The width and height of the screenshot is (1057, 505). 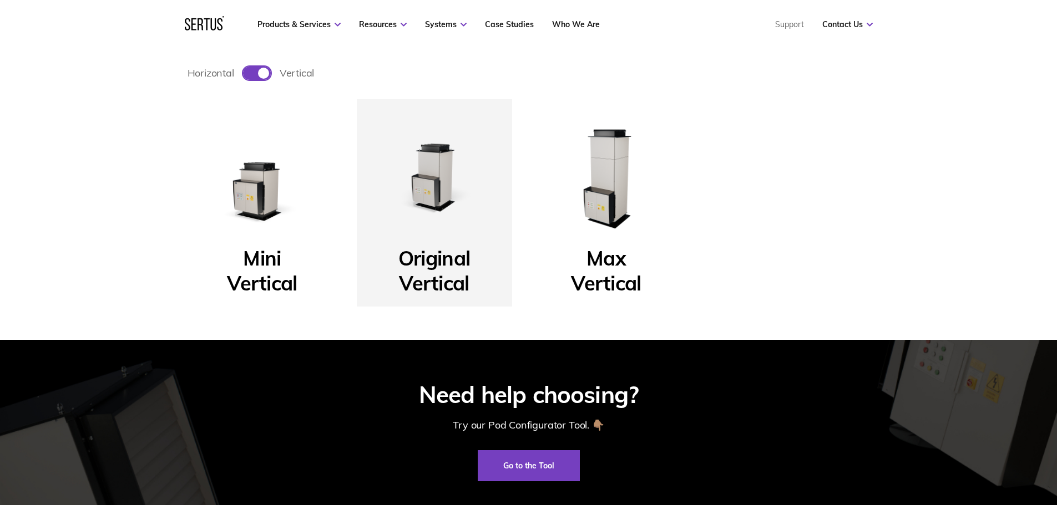 What do you see at coordinates (262, 264) in the screenshot?
I see `p: Mini Vertical` at bounding box center [262, 264].